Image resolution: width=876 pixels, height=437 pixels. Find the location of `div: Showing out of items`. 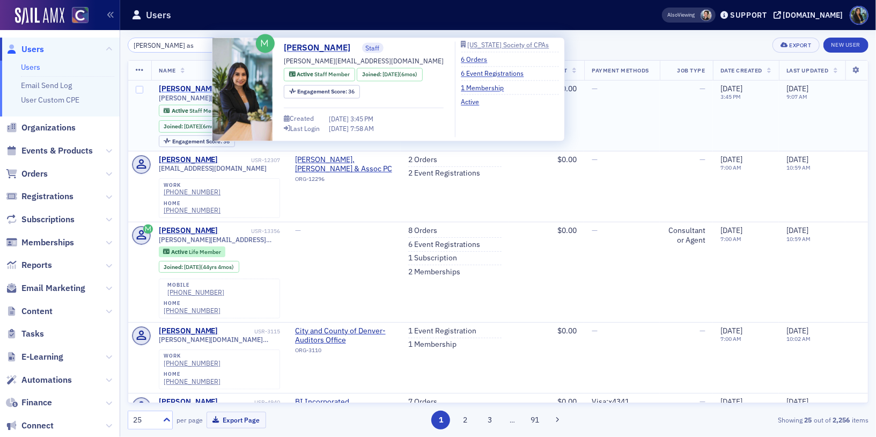

div: Showing out of items is located at coordinates (749, 420).